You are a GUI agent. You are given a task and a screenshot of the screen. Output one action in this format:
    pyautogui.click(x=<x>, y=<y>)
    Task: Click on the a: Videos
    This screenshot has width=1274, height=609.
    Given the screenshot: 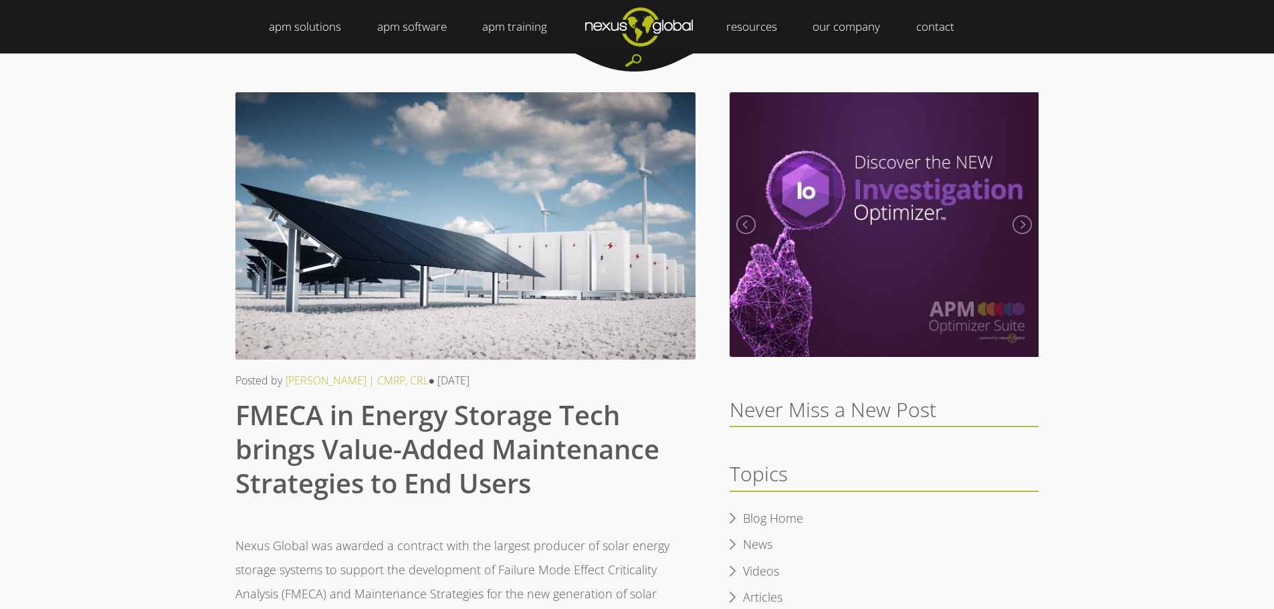 What is the action you would take?
    pyautogui.click(x=761, y=572)
    